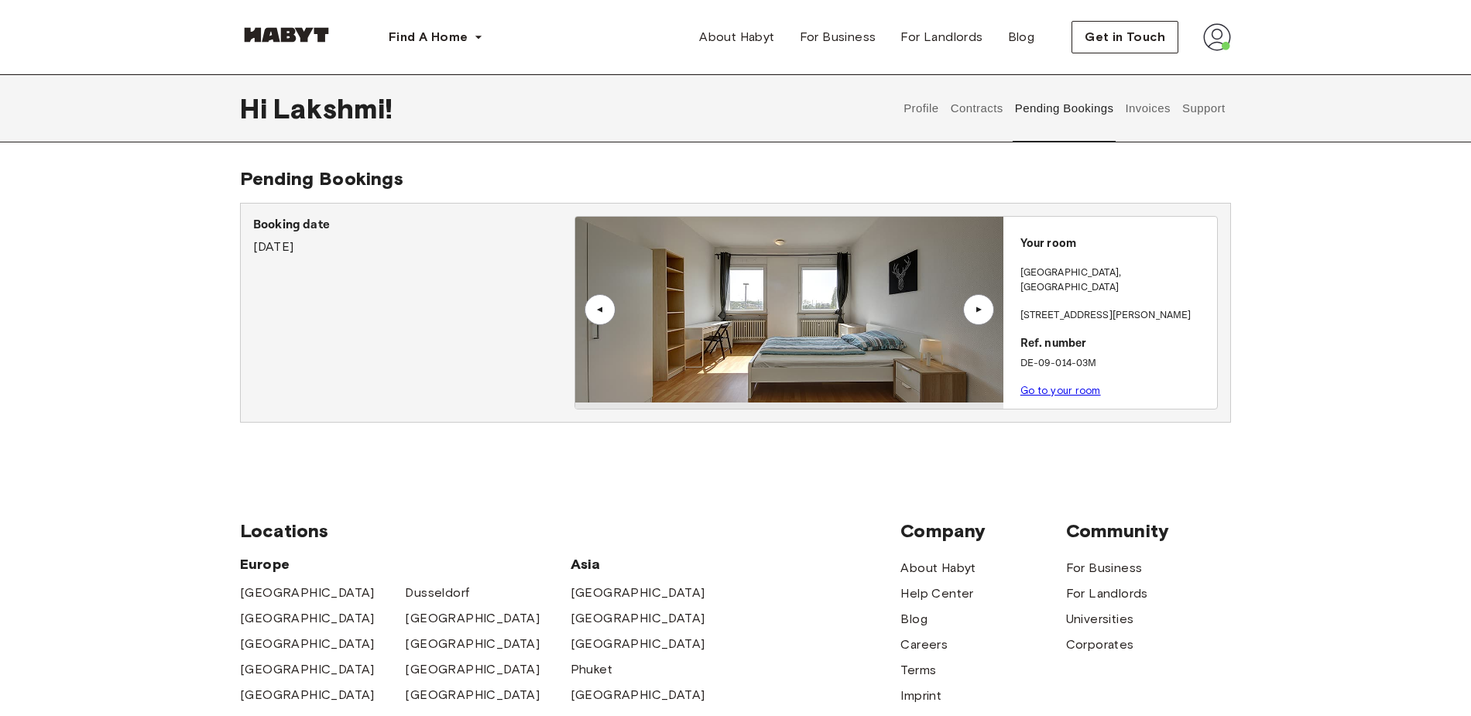 The height and width of the screenshot is (716, 1471). I want to click on div: user profile tabs, so click(1065, 108).